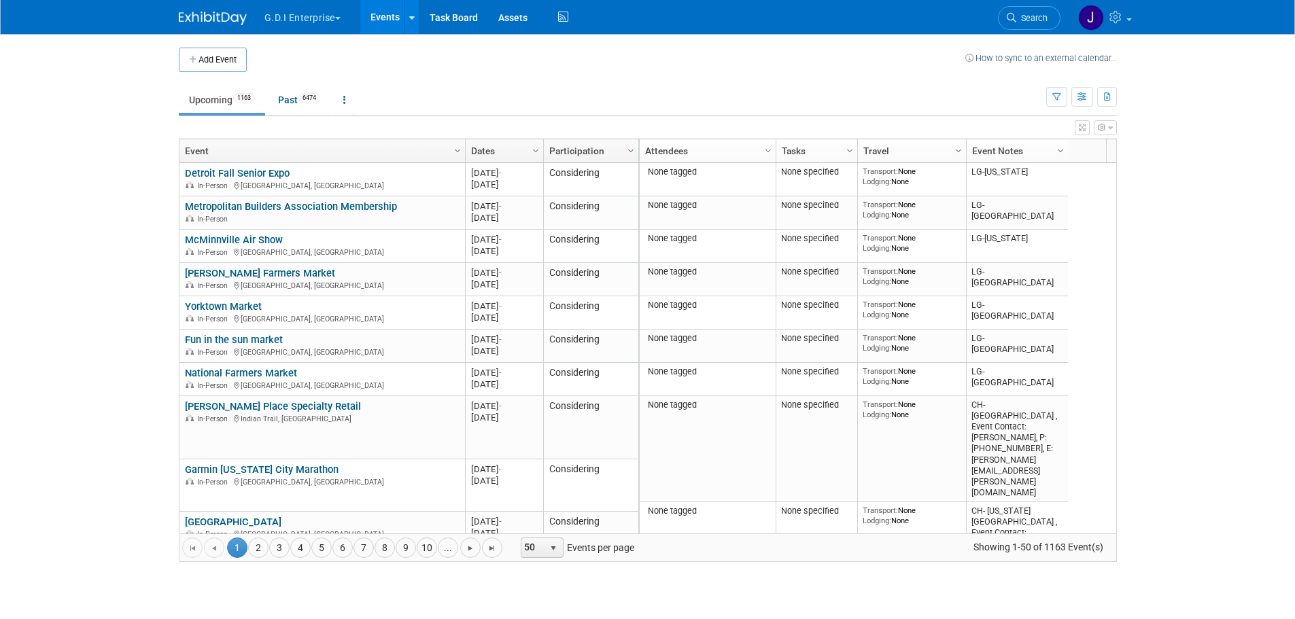 The height and width of the screenshot is (619, 1295). Describe the element at coordinates (1038, 547) in the screenshot. I see `span: Showing 1-50 of 1163 Event(s)` at that location.